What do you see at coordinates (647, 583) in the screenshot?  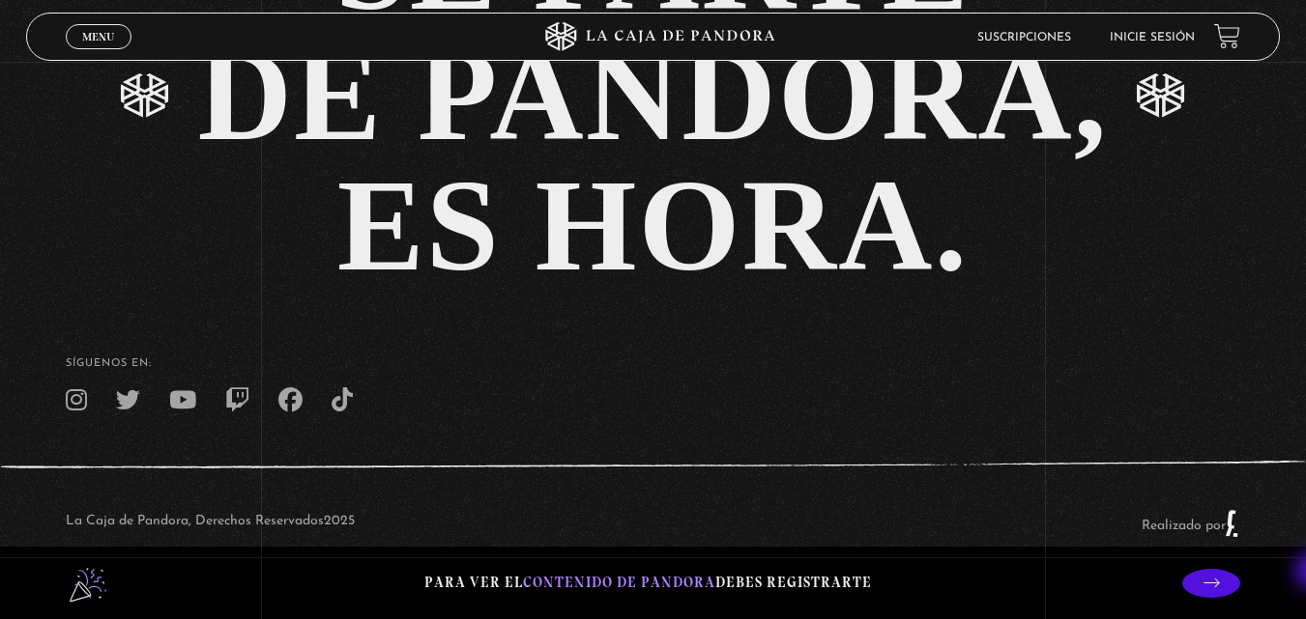 I see `p: Para ver el debes registrarte` at bounding box center [647, 583].